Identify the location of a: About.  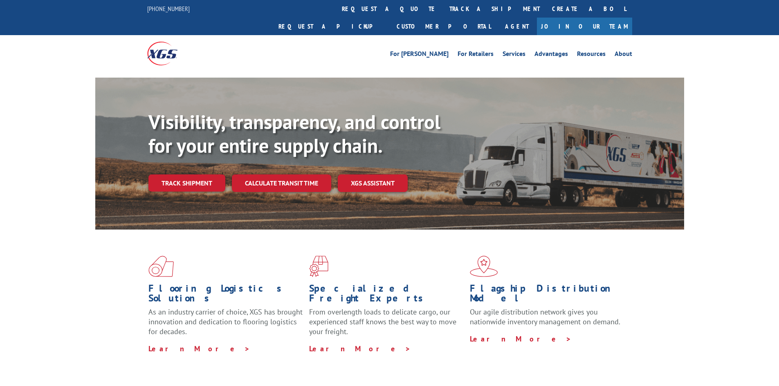
(623, 55).